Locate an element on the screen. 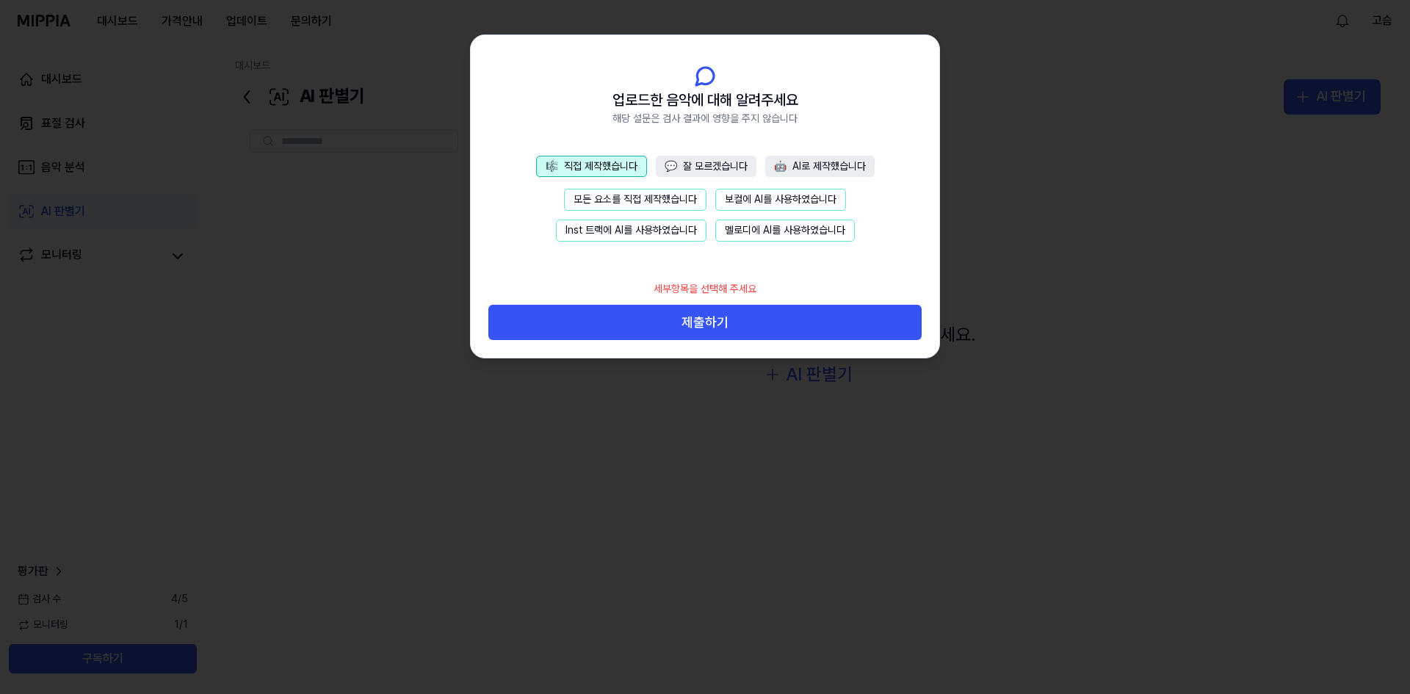 This screenshot has width=1410, height=694. button: 🎼직접 제작했습니다 is located at coordinates (591, 167).